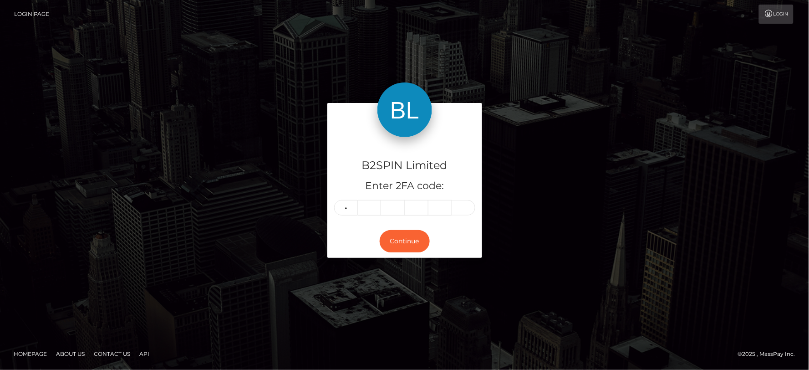 The height and width of the screenshot is (370, 809). I want to click on a: Contact Us, so click(112, 353).